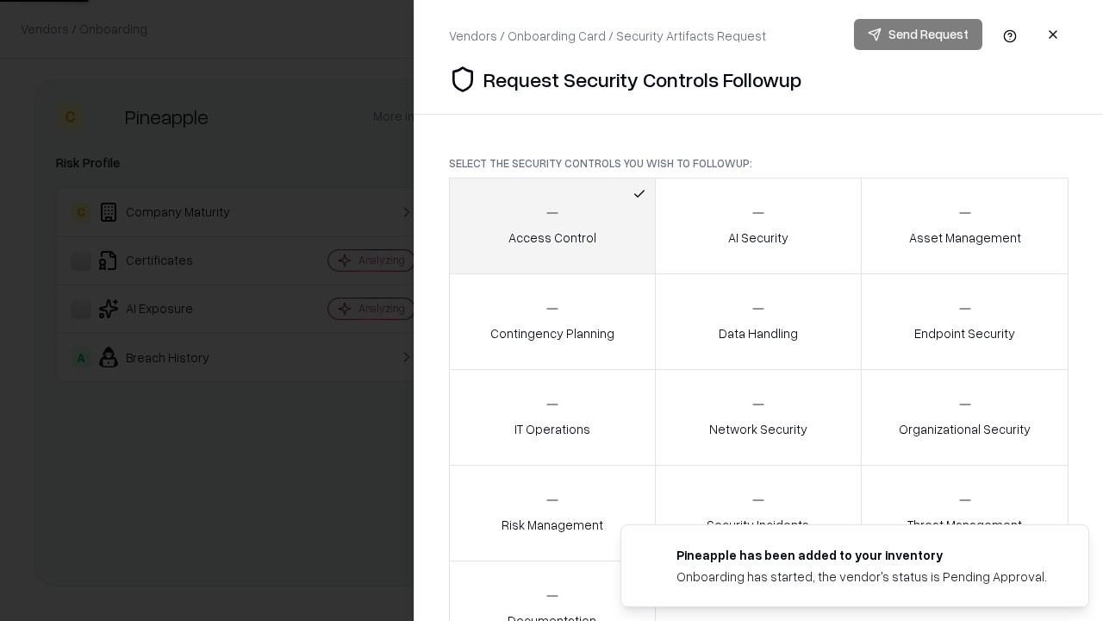 This screenshot has width=1103, height=621. Describe the element at coordinates (964, 321) in the screenshot. I see `button: Endpoint Security` at that location.